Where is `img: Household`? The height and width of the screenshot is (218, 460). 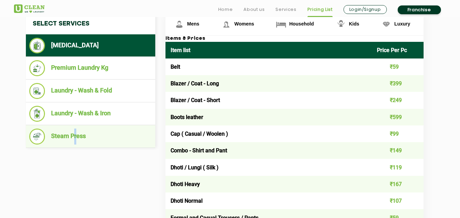 img: Household is located at coordinates (281, 24).